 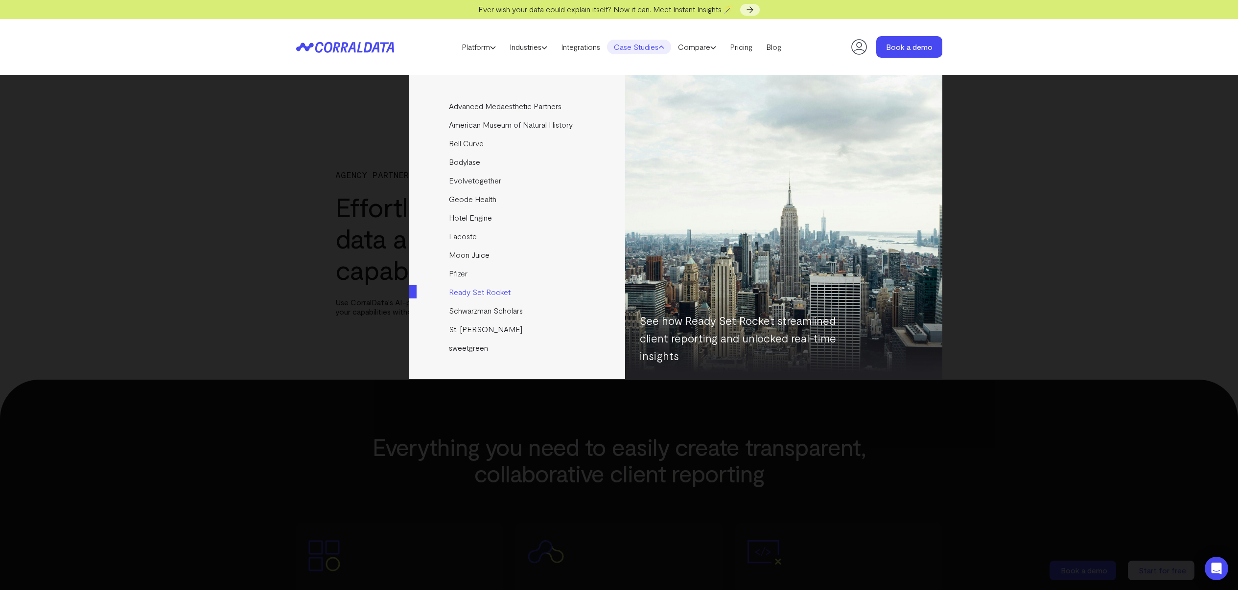 What do you see at coordinates (517, 181) in the screenshot?
I see `a: Evolvetogether` at bounding box center [517, 181].